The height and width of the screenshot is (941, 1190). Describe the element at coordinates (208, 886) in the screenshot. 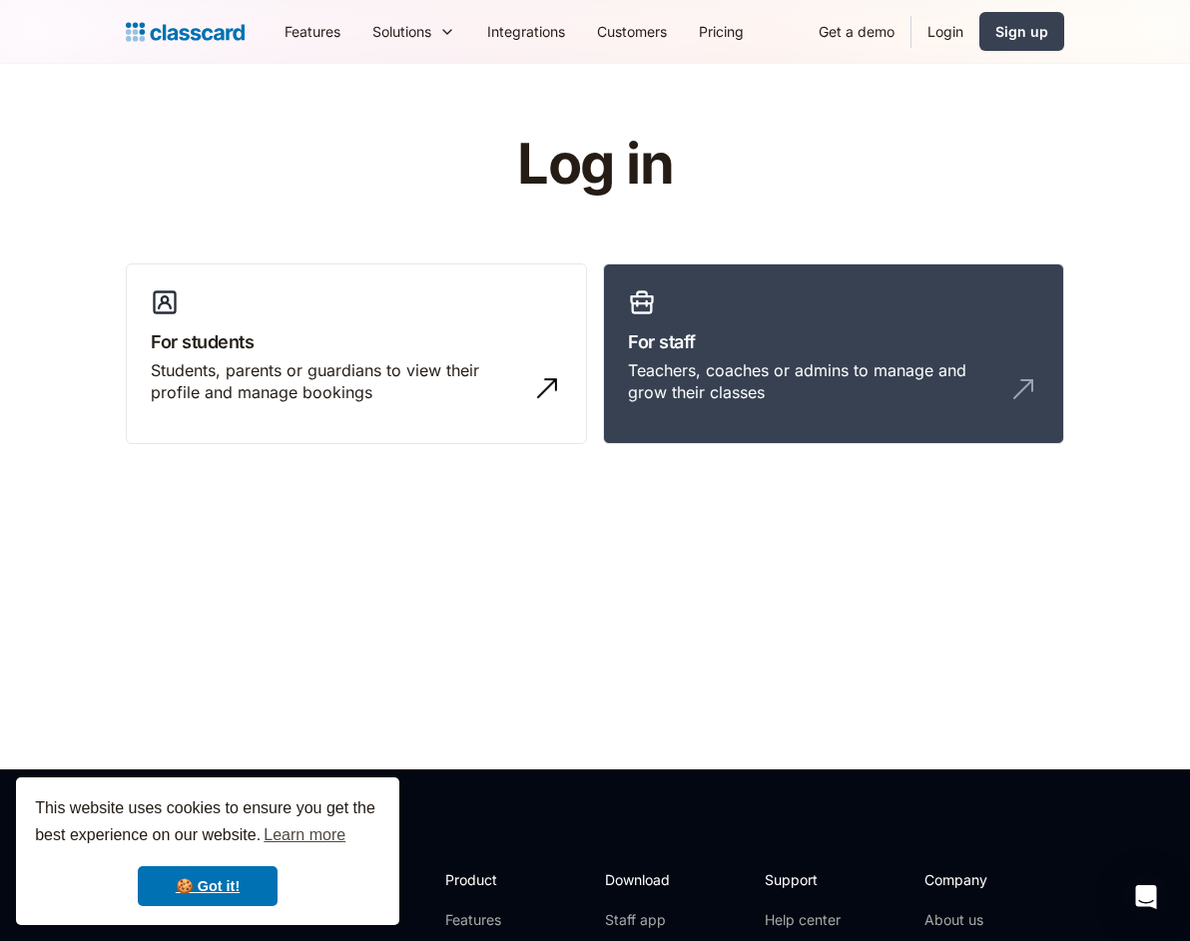

I see `a: dismiss cookie message` at that location.